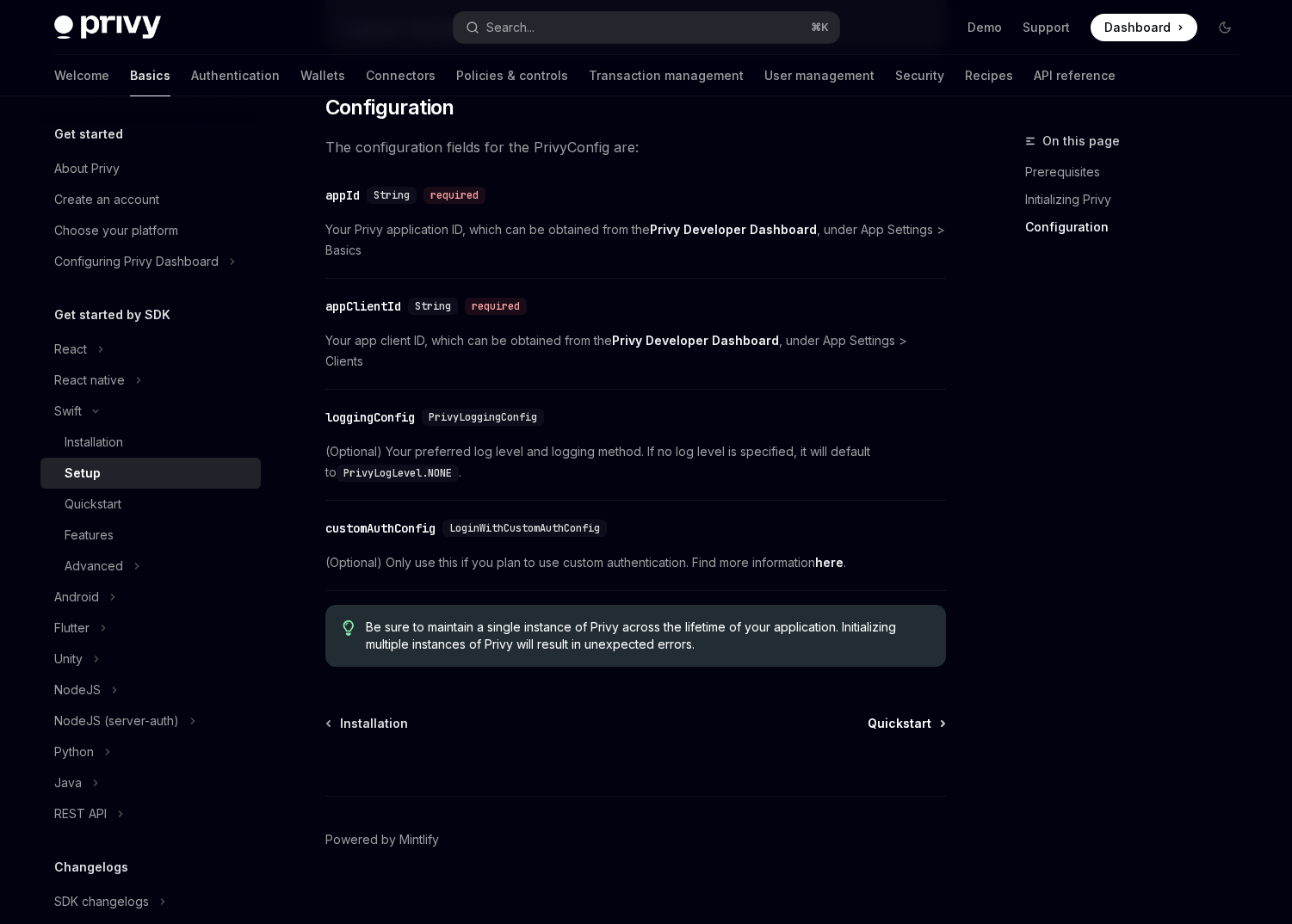  Describe the element at coordinates (666, 76) in the screenshot. I see `a: Transaction management` at that location.